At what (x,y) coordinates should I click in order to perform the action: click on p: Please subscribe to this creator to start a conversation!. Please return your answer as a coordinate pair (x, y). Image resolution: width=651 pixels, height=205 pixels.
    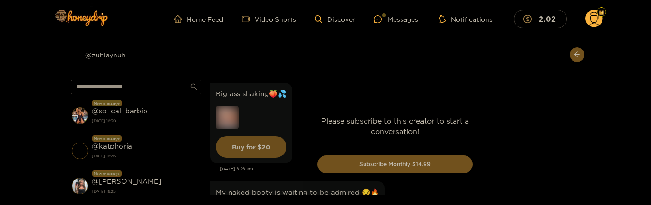
    Looking at the image, I should click on (395, 126).